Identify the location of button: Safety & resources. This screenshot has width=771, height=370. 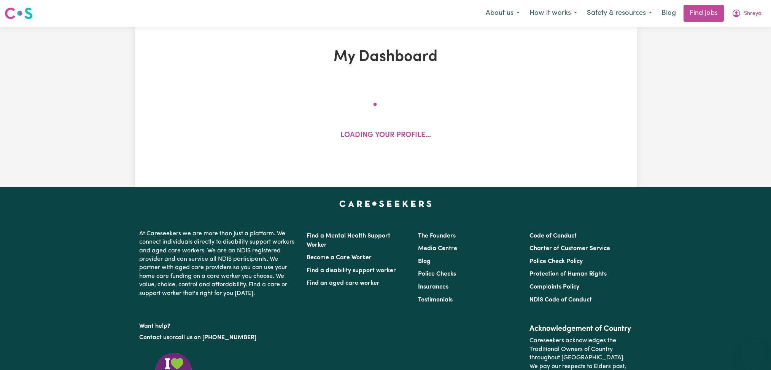
(619, 13).